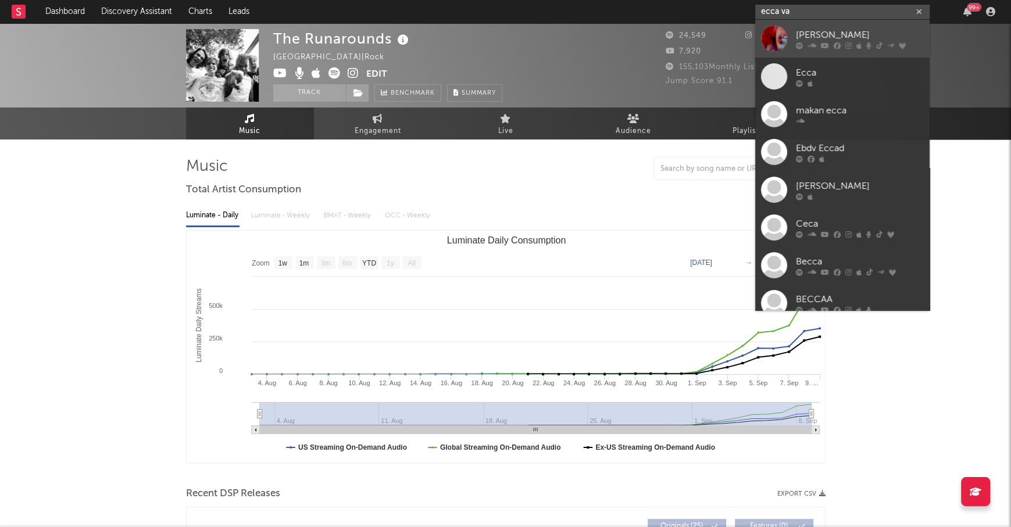  I want to click on div: Ceca, so click(860, 224).